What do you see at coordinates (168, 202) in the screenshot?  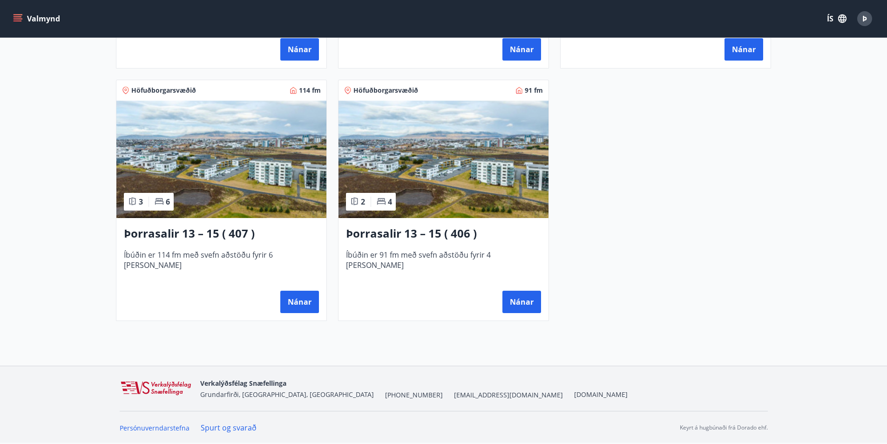 I see `span: 6` at bounding box center [168, 202].